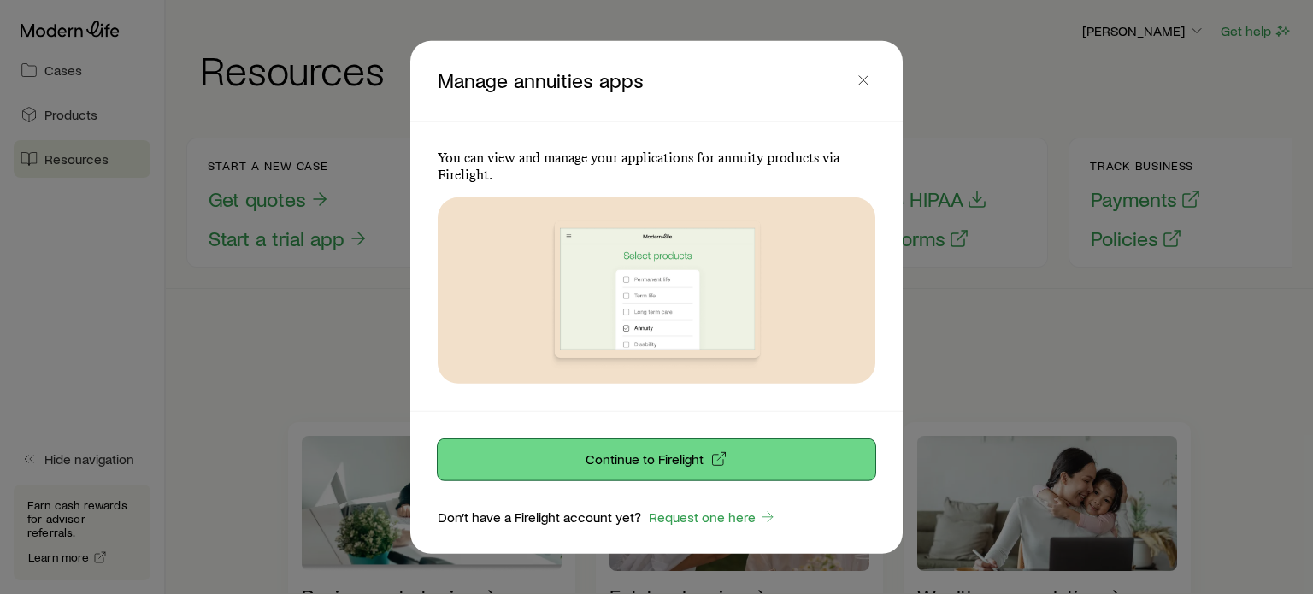 The width and height of the screenshot is (1313, 594). I want to click on p: Manage annuities apps, so click(645, 80).